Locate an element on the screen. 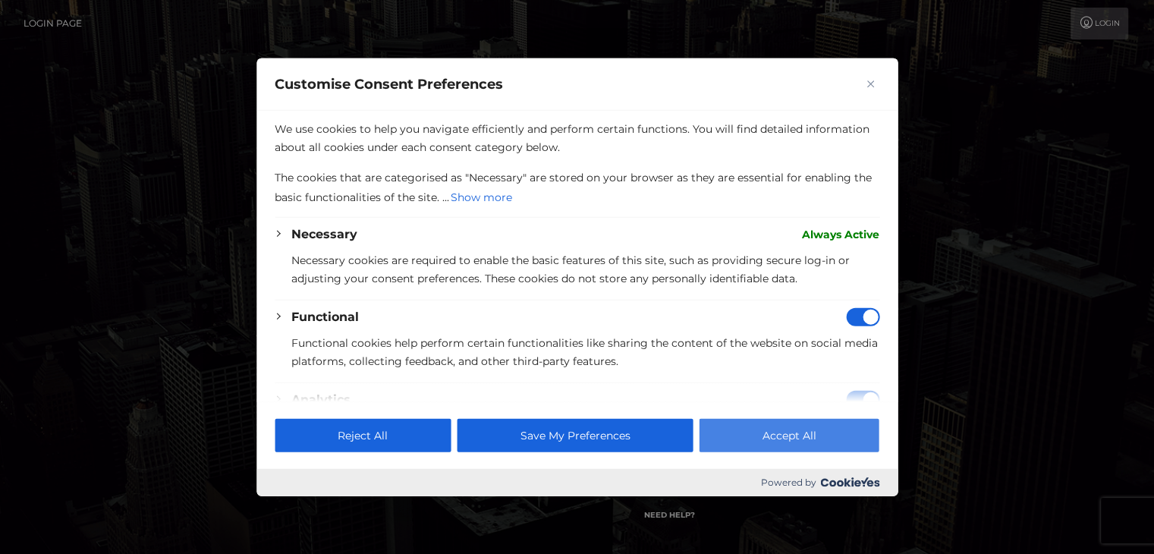 This screenshot has width=1154, height=554. button: Functional is located at coordinates (325, 317).